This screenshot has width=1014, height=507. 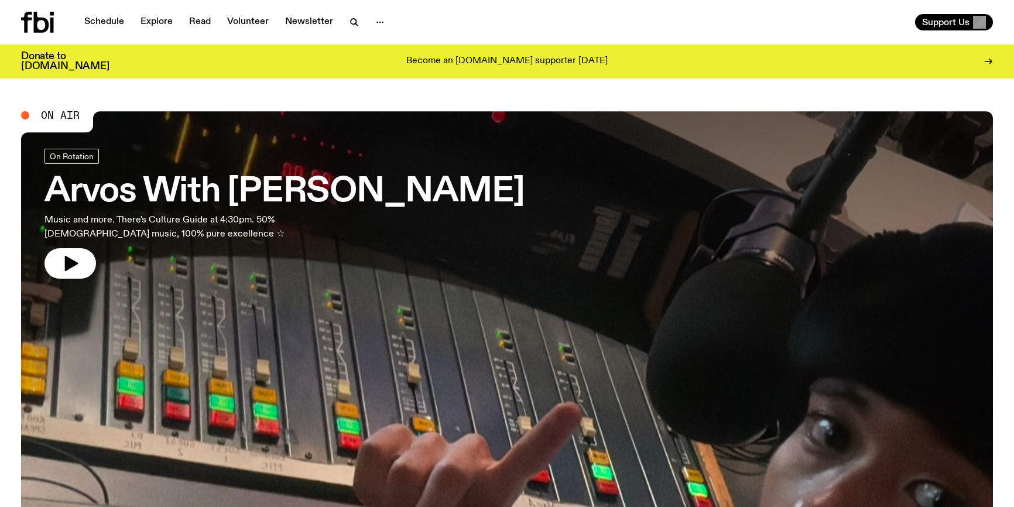 What do you see at coordinates (71, 156) in the screenshot?
I see `span: On Rotation` at bounding box center [71, 156].